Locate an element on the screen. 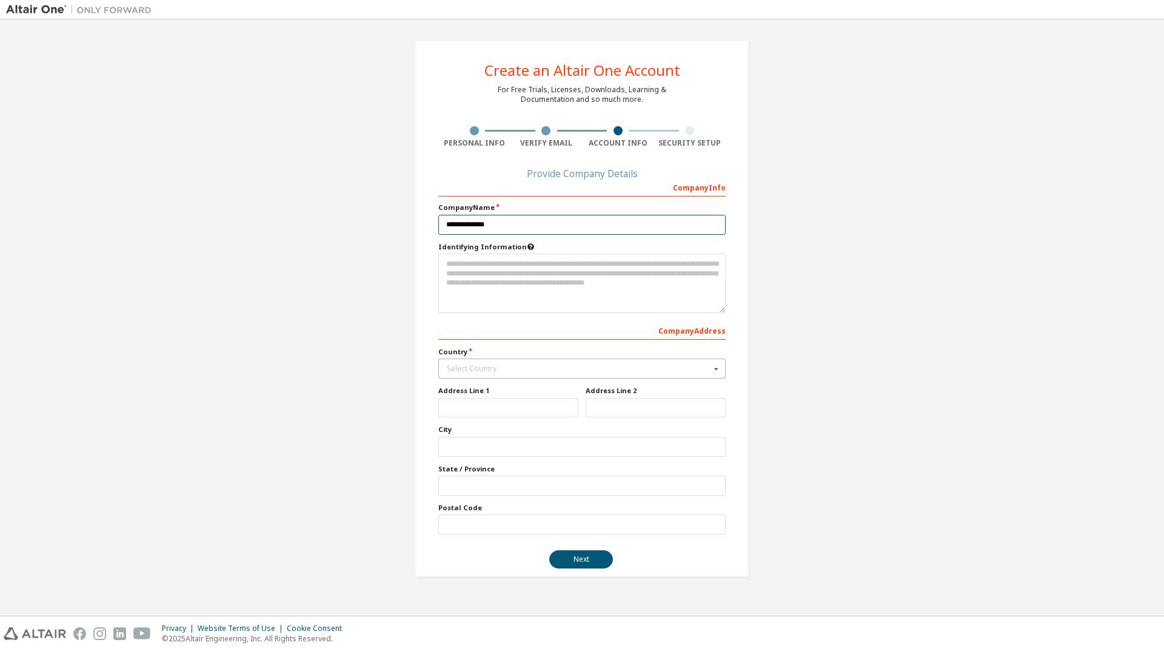  label: Company Name is located at coordinates (582, 207).